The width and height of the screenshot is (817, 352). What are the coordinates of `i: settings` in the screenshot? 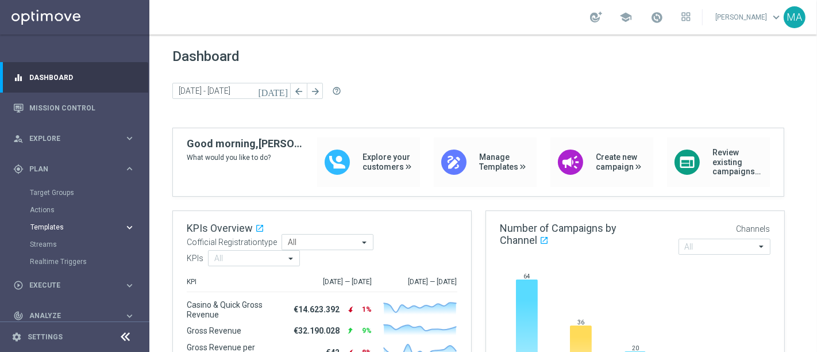 It's located at (17, 337).